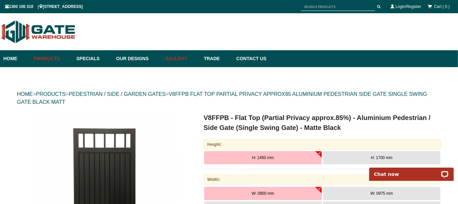  What do you see at coordinates (117, 94) in the screenshot?
I see `a: PEDESTRIAN / SIDE / GARDEN GATES` at bounding box center [117, 94].